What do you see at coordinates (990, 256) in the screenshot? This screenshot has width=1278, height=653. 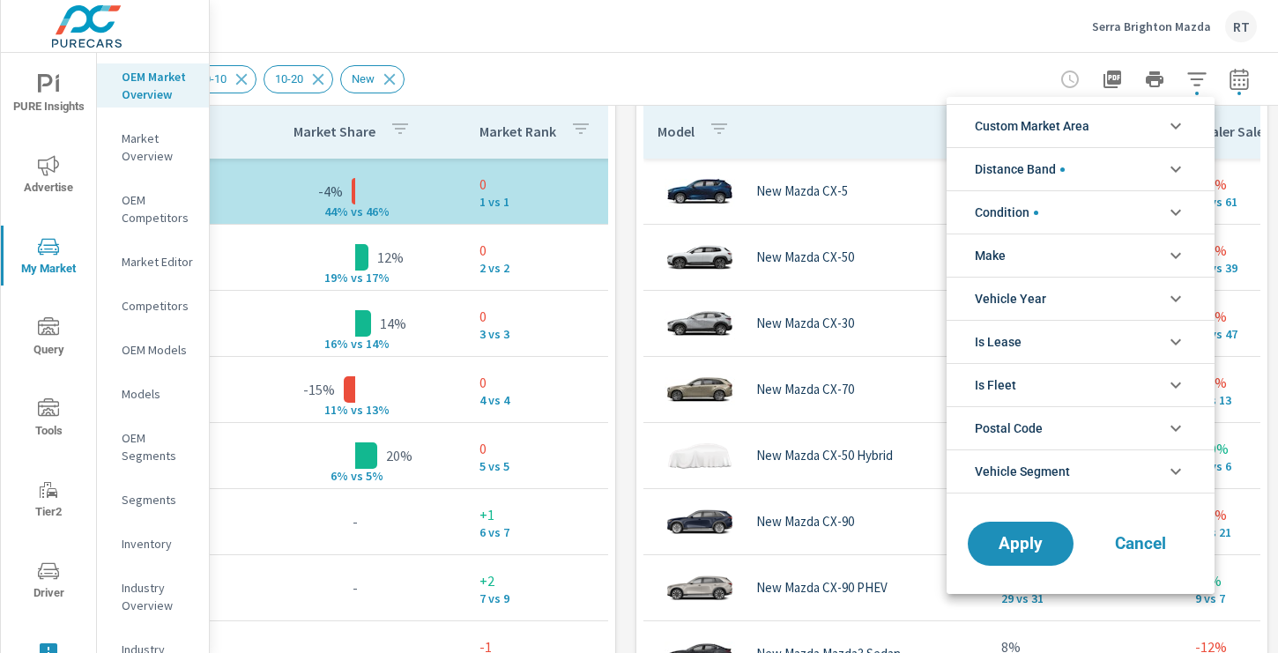 I see `span: Make` at bounding box center [990, 256].